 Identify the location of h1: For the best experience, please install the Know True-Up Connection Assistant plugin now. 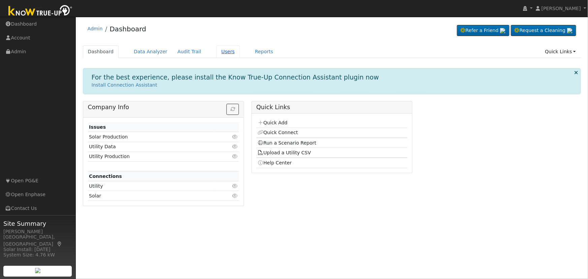
(235, 77).